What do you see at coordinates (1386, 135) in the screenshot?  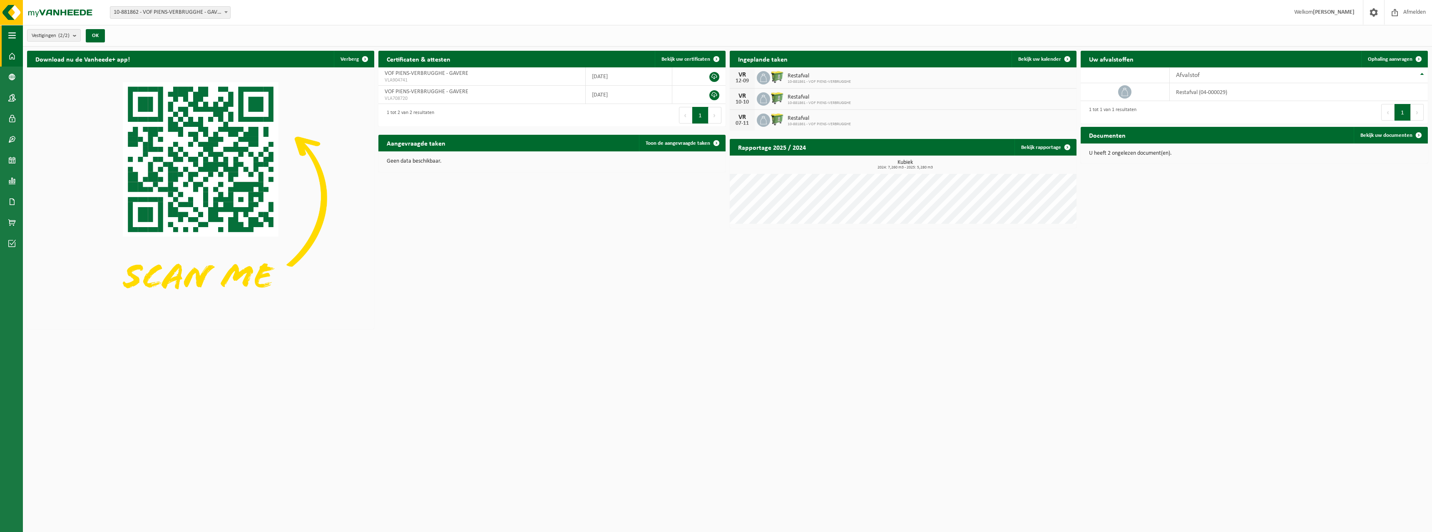 I see `span: Bekijk uw documenten` at bounding box center [1386, 135].